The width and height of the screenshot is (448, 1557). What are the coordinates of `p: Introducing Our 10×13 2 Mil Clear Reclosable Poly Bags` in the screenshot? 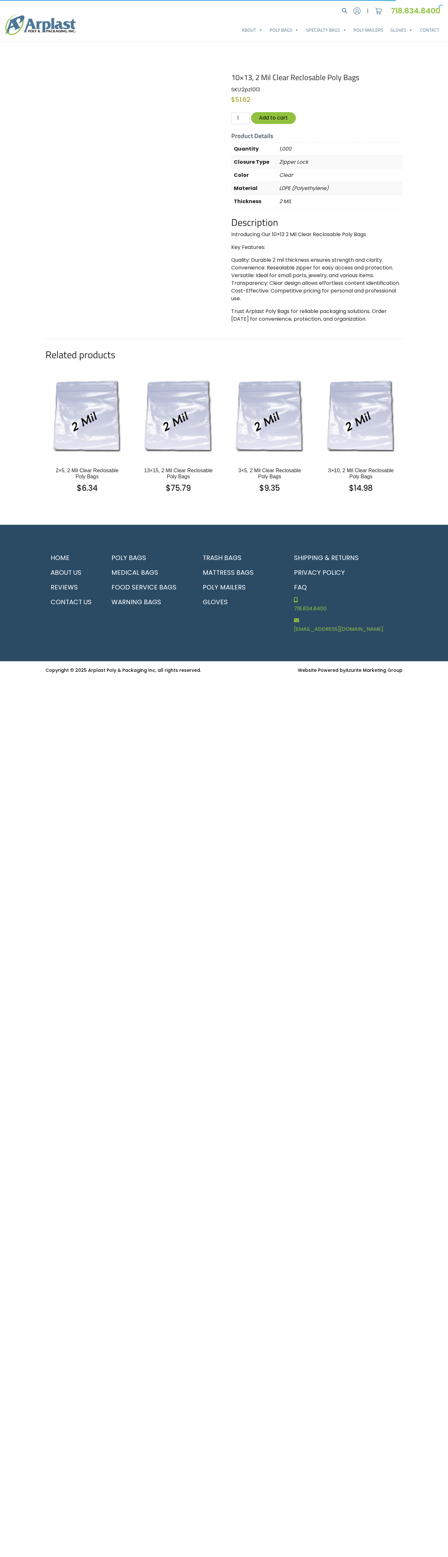 It's located at (317, 235).